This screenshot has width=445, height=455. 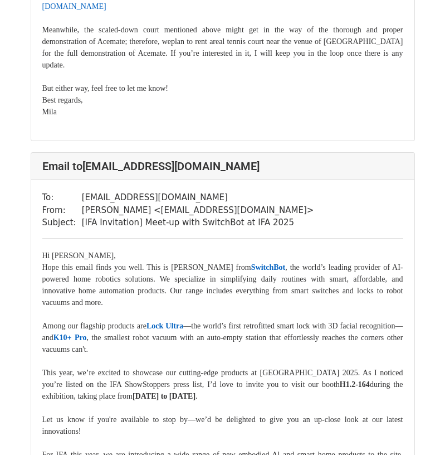 What do you see at coordinates (223, 36) in the screenshot?
I see `span: Meanwhile, the scaled-down court mentioned above might get in the way of the thorough and proper ...` at bounding box center [223, 36].